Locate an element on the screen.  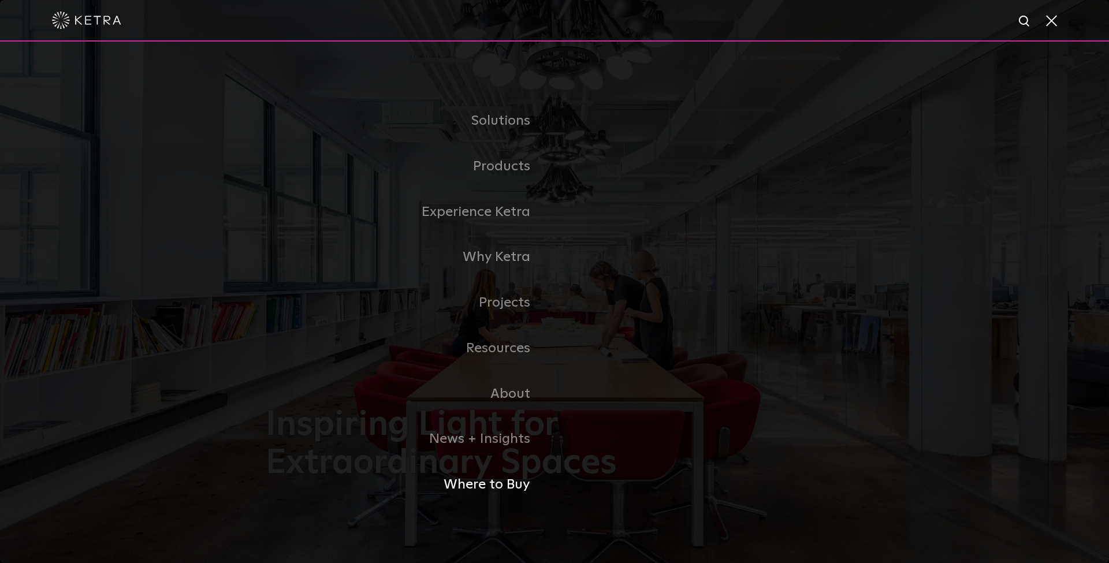
a: Where to Buy is located at coordinates (410, 485).